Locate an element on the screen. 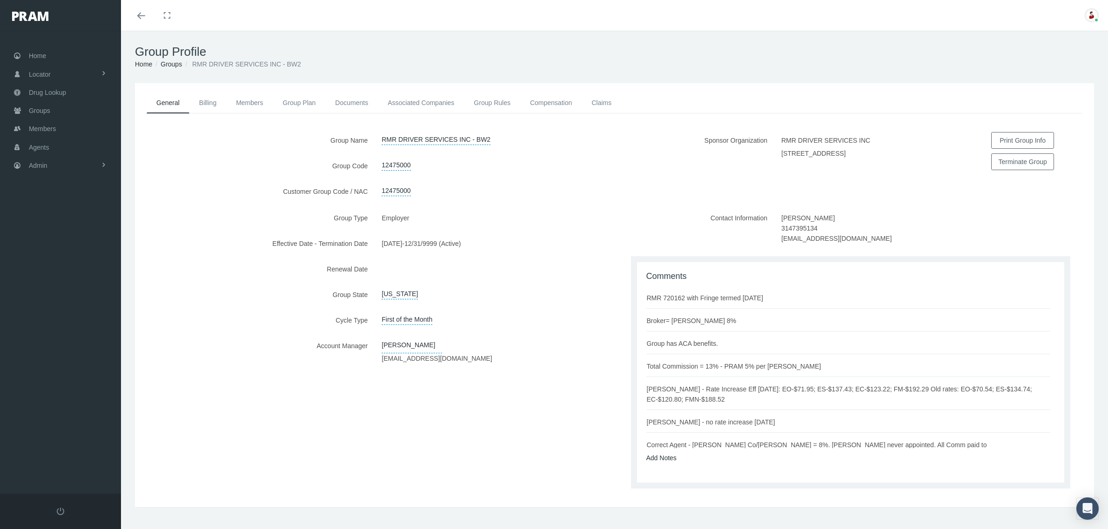 The width and height of the screenshot is (1108, 529). a: Home is located at coordinates (143, 64).